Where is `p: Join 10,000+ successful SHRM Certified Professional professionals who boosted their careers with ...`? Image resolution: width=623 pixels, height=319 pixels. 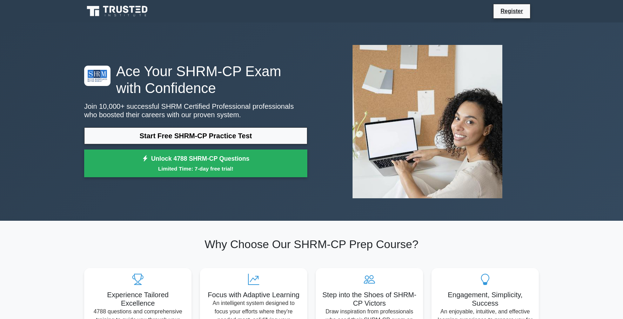 p: Join 10,000+ successful SHRM Certified Professional professionals who boosted their careers with ... is located at coordinates (196, 110).